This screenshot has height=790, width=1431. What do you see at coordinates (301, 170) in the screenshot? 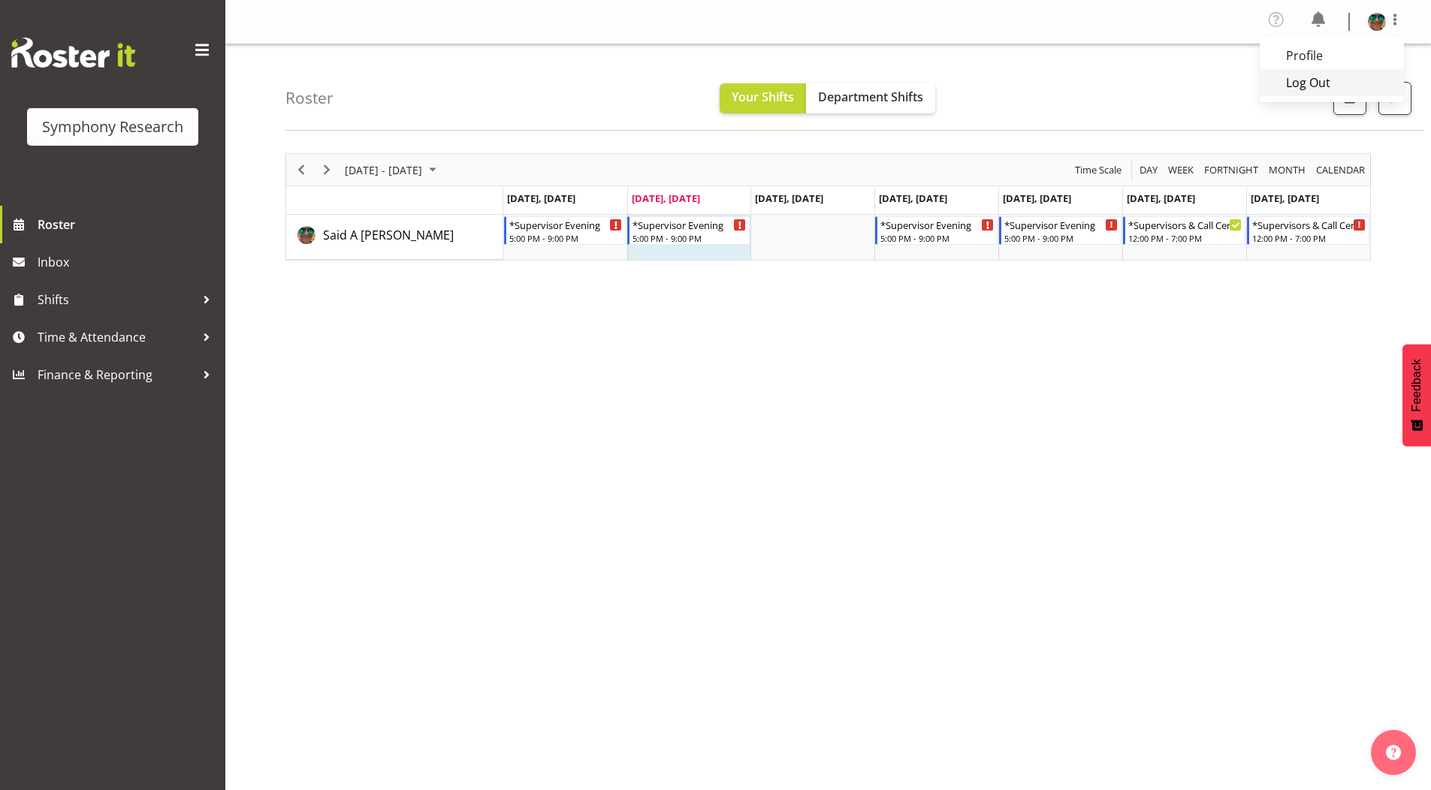
I see `button: Previous` at bounding box center [301, 170].